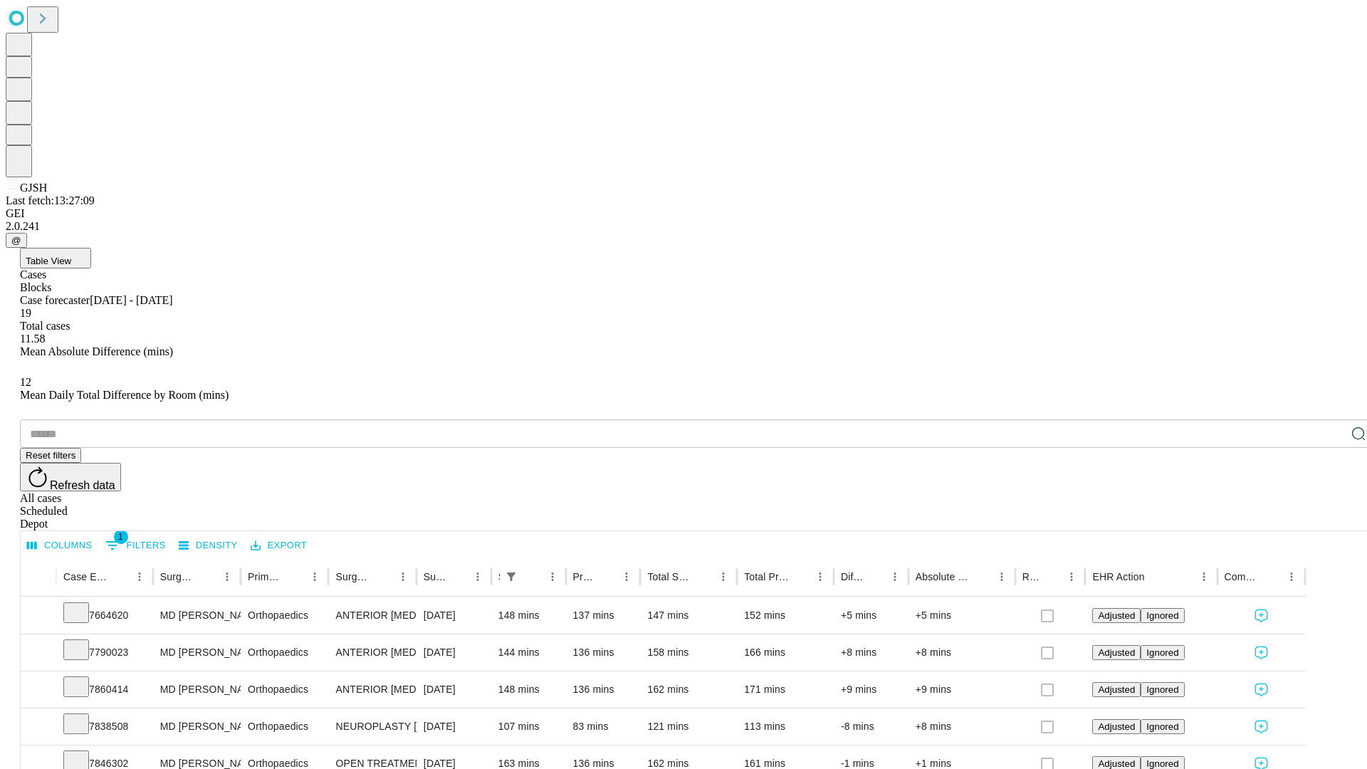 Image resolution: width=1367 pixels, height=769 pixels. I want to click on div: +5 mins, so click(962, 615).